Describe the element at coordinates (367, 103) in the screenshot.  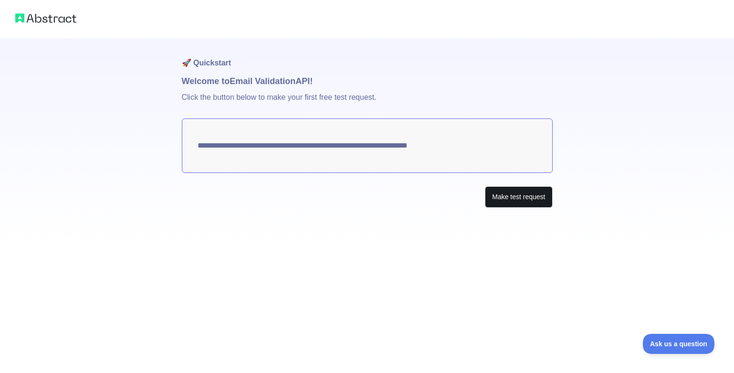
I see `p: Click the button below to make your first free test request.` at that location.